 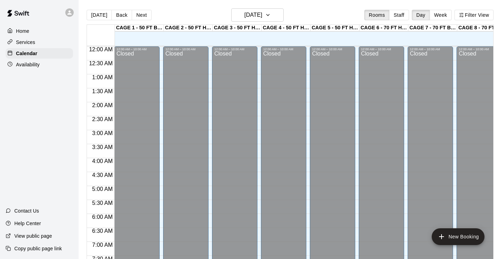 What do you see at coordinates (474, 15) in the screenshot?
I see `button: Filter View` at bounding box center [474, 15].